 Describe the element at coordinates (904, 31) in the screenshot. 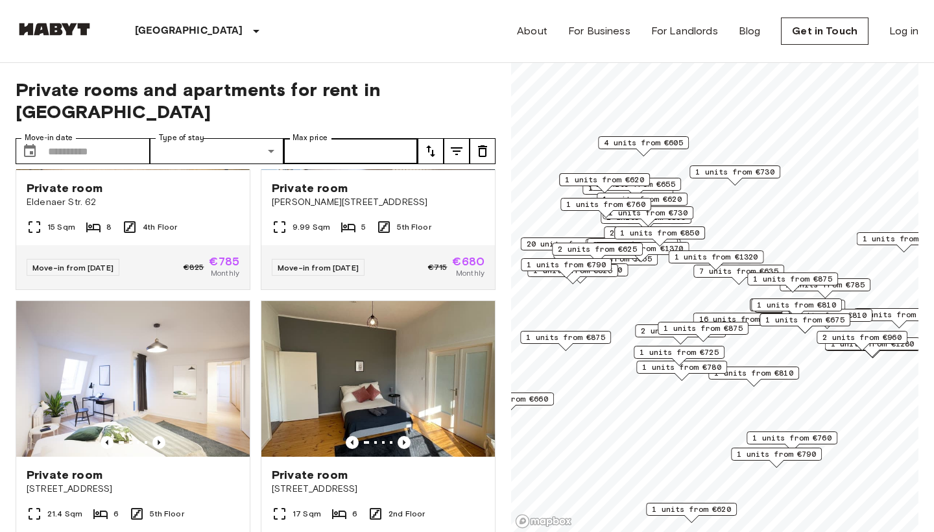

I see `a: Log in` at that location.